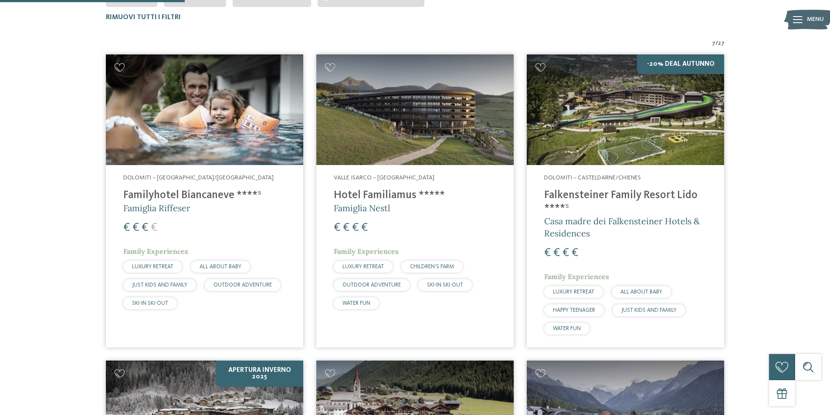 The height and width of the screenshot is (415, 830). Describe the element at coordinates (157, 208) in the screenshot. I see `span: Famiglia Riffeser` at that location.